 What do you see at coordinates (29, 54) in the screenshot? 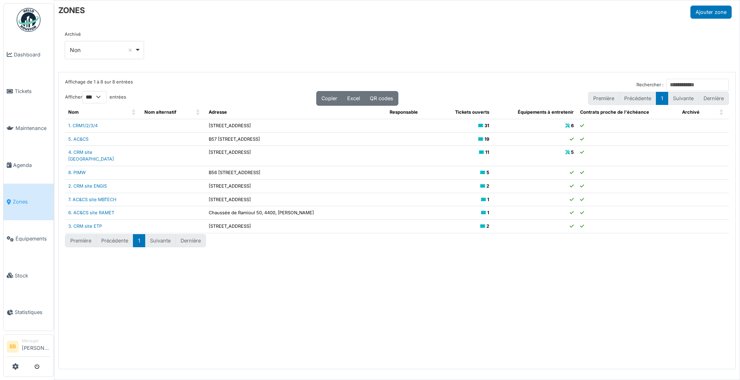
I see `a: Dashboard` at bounding box center [29, 54].